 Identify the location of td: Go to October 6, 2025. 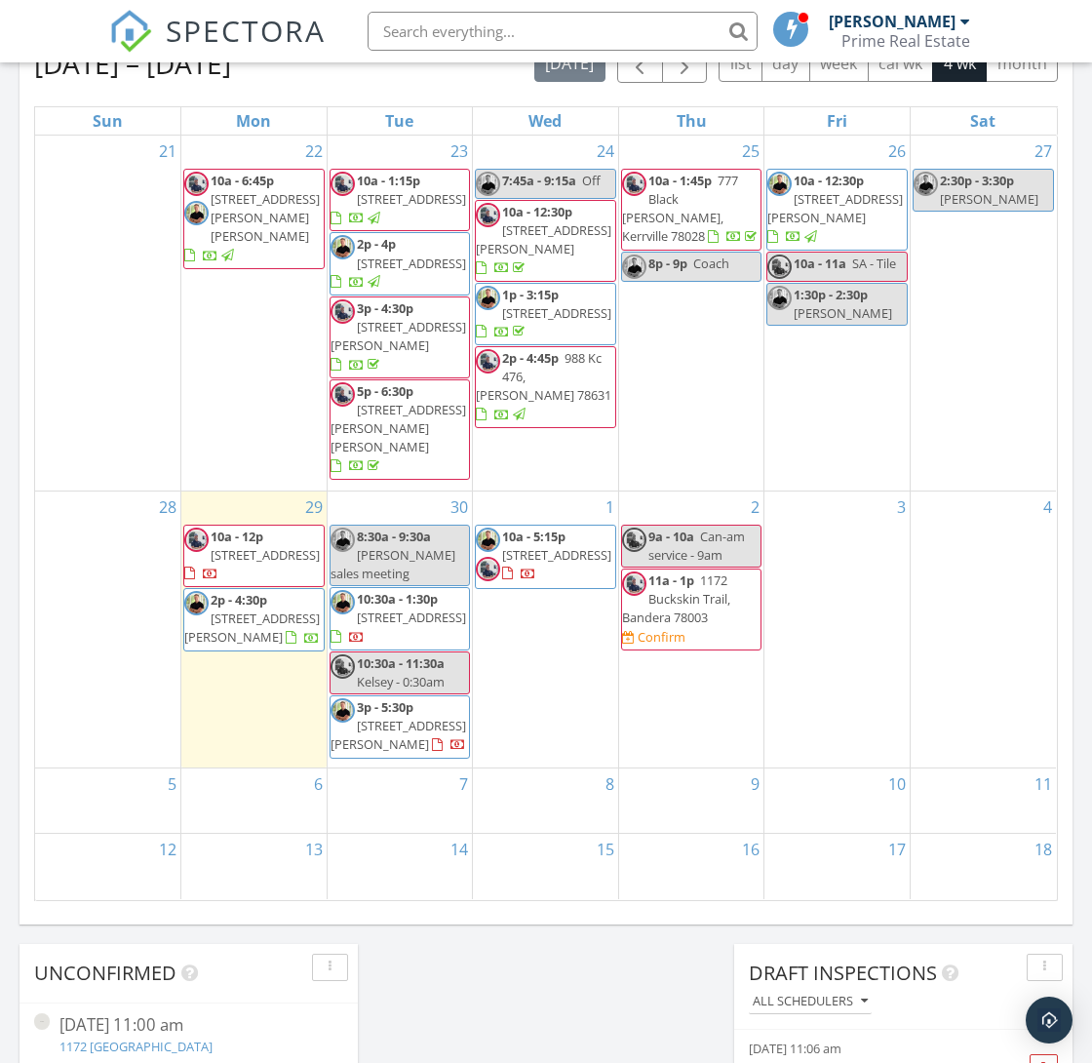
(255, 801).